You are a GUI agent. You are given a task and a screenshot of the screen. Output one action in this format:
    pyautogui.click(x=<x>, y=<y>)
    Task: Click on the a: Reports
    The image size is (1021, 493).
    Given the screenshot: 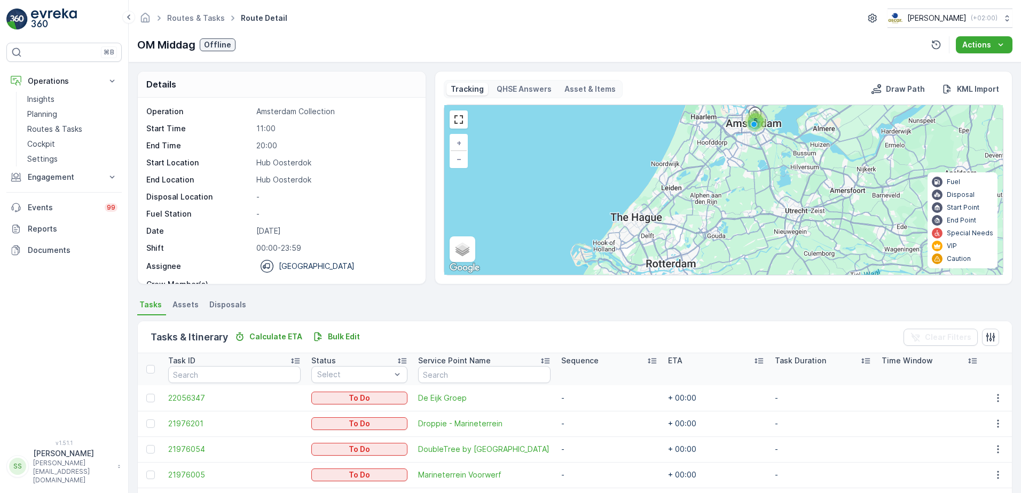 What is the action you would take?
    pyautogui.click(x=64, y=229)
    